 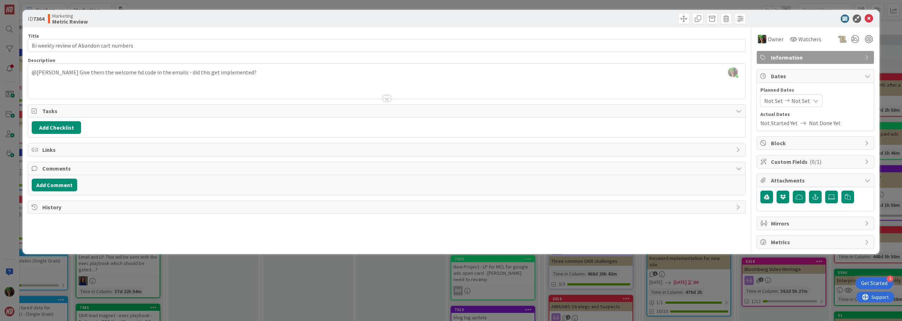 I want to click on input: type card name here..., so click(x=387, y=45).